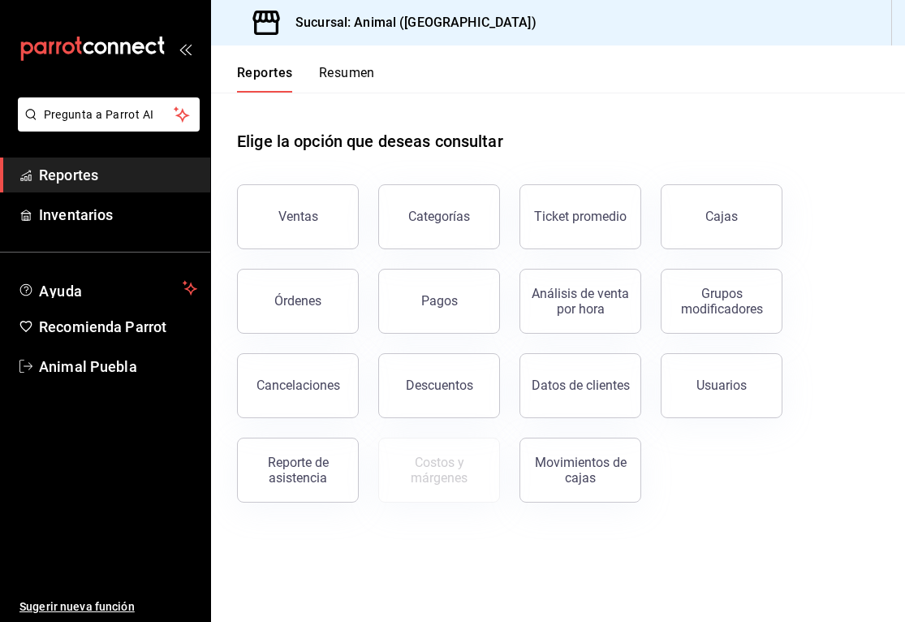  Describe the element at coordinates (722, 217) in the screenshot. I see `button: Cajas` at that location.